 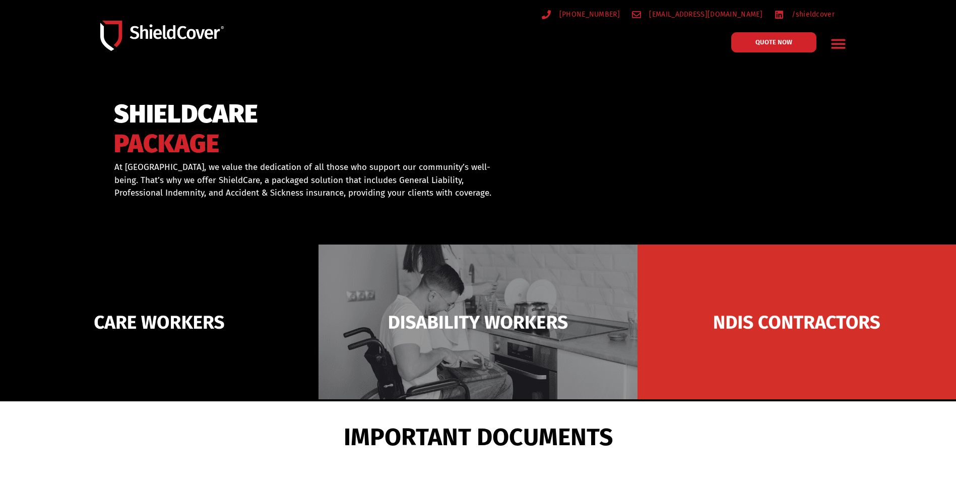 I want to click on span: IMPORTANT DOCUMENTS, so click(x=478, y=437).